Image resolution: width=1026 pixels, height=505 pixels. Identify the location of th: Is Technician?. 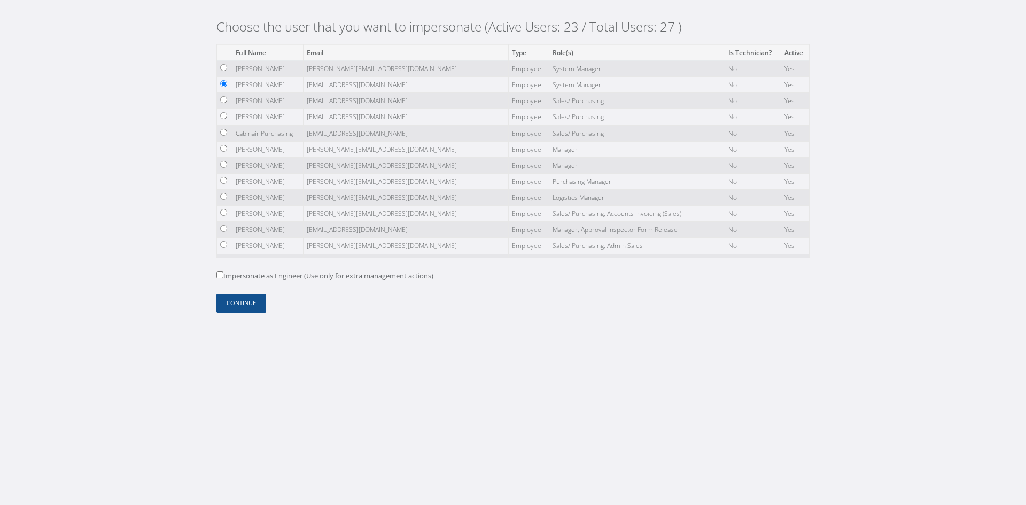
(753, 52).